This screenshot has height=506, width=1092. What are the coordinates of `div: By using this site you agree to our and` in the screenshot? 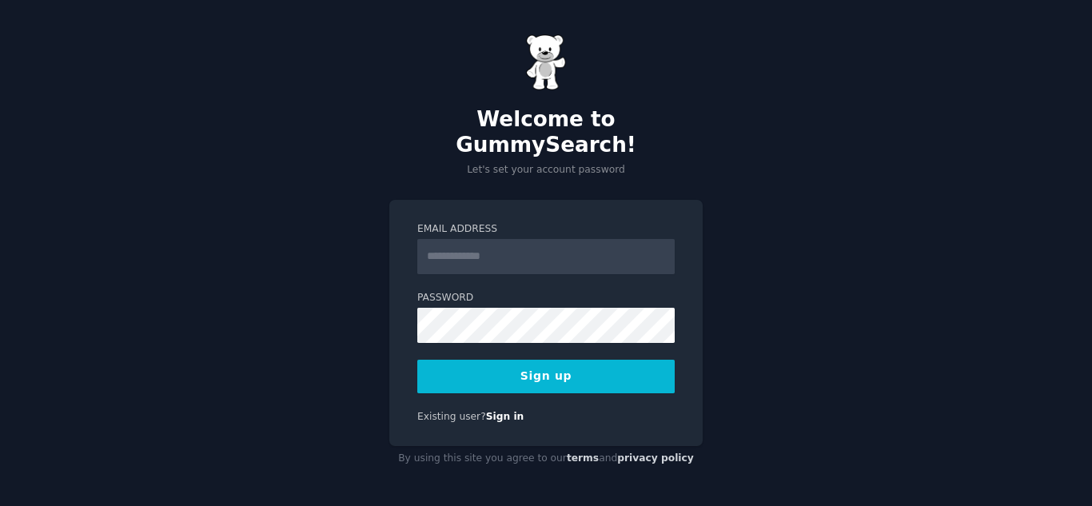 It's located at (546, 459).